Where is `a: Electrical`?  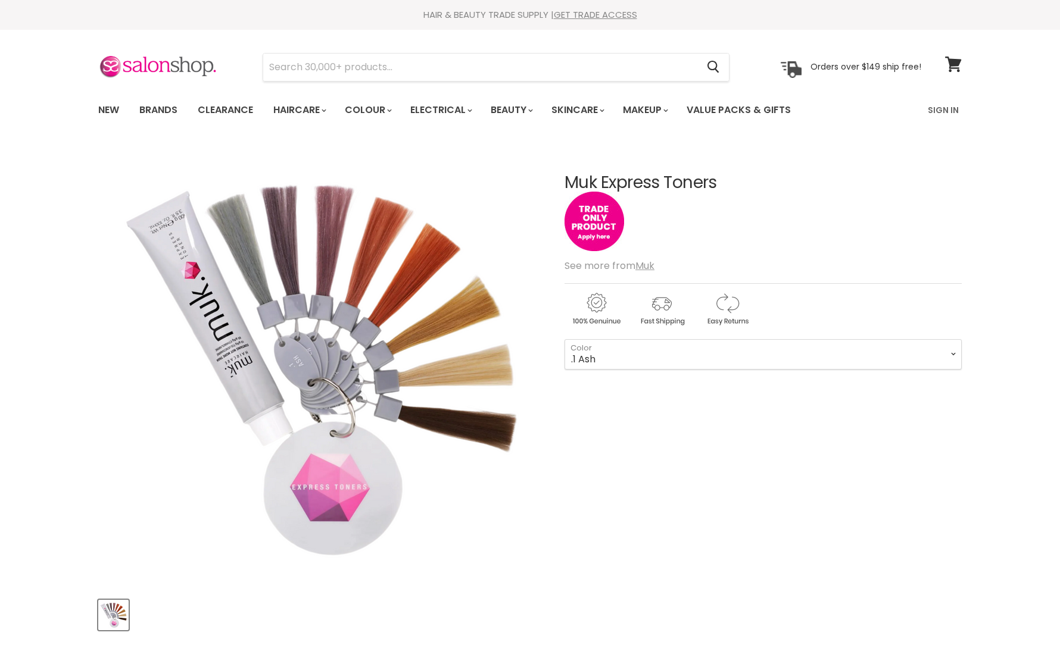
a: Electrical is located at coordinates (440, 110).